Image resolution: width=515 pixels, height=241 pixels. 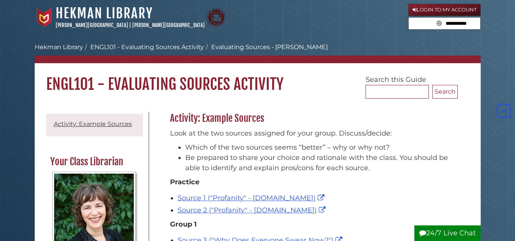 I want to click on li: Be prepared to share your choice and rationale with the class. You should be able to identify and..., so click(x=319, y=163).